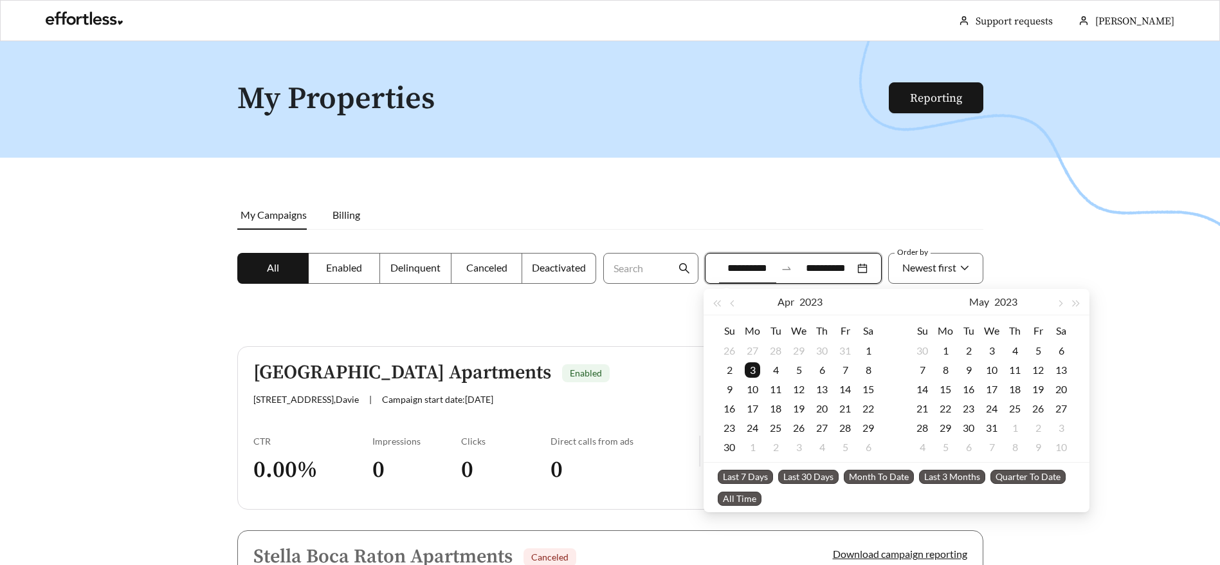 Image resolution: width=1220 pixels, height=565 pixels. Describe the element at coordinates (822, 428) in the screenshot. I see `td: 2023-04-27` at that location.